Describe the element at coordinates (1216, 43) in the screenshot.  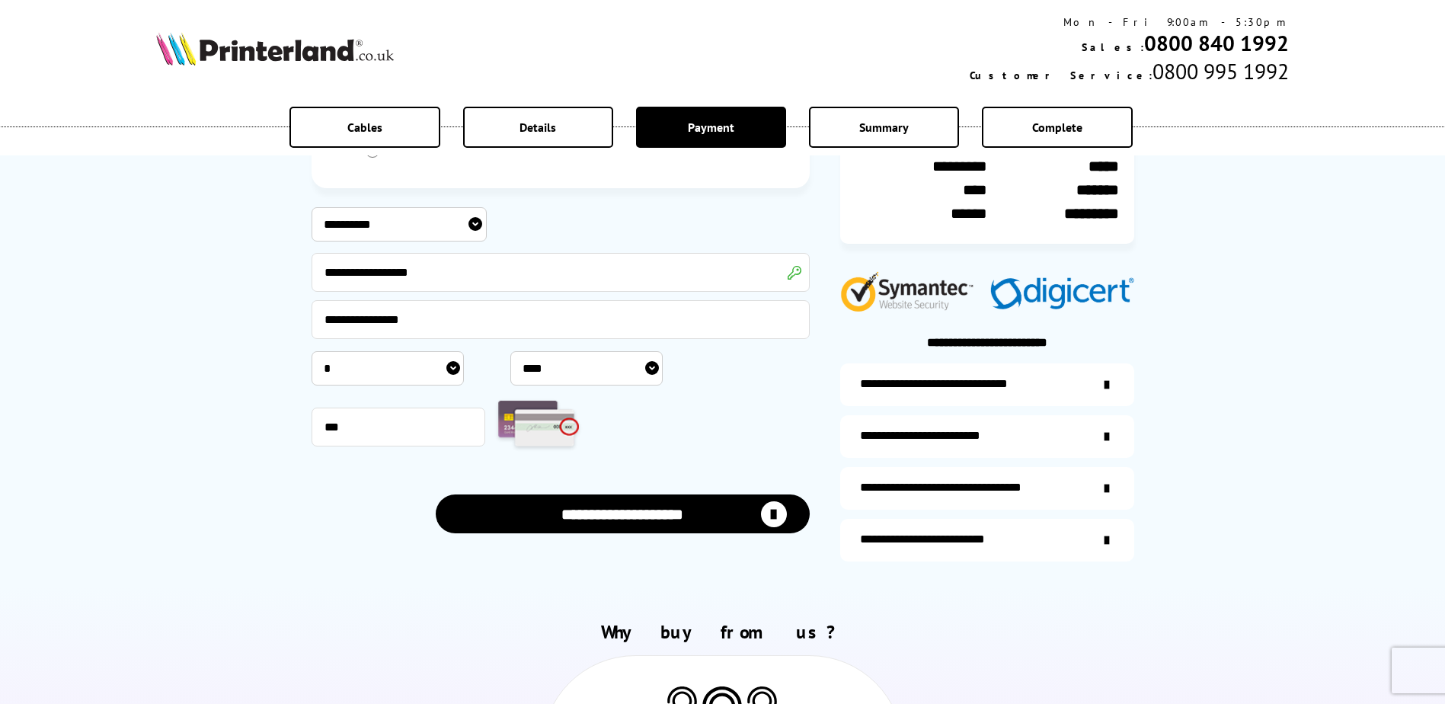
I see `b: 0800 840 1992` at that location.